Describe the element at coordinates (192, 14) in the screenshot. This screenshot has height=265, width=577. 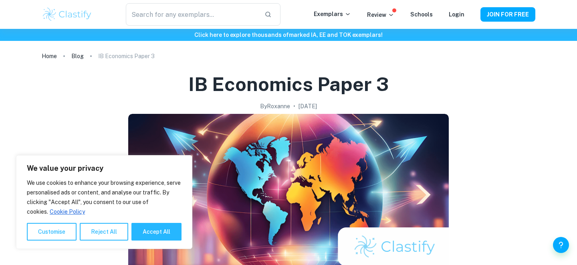
I see `input: Search for any exemplars...` at that location.